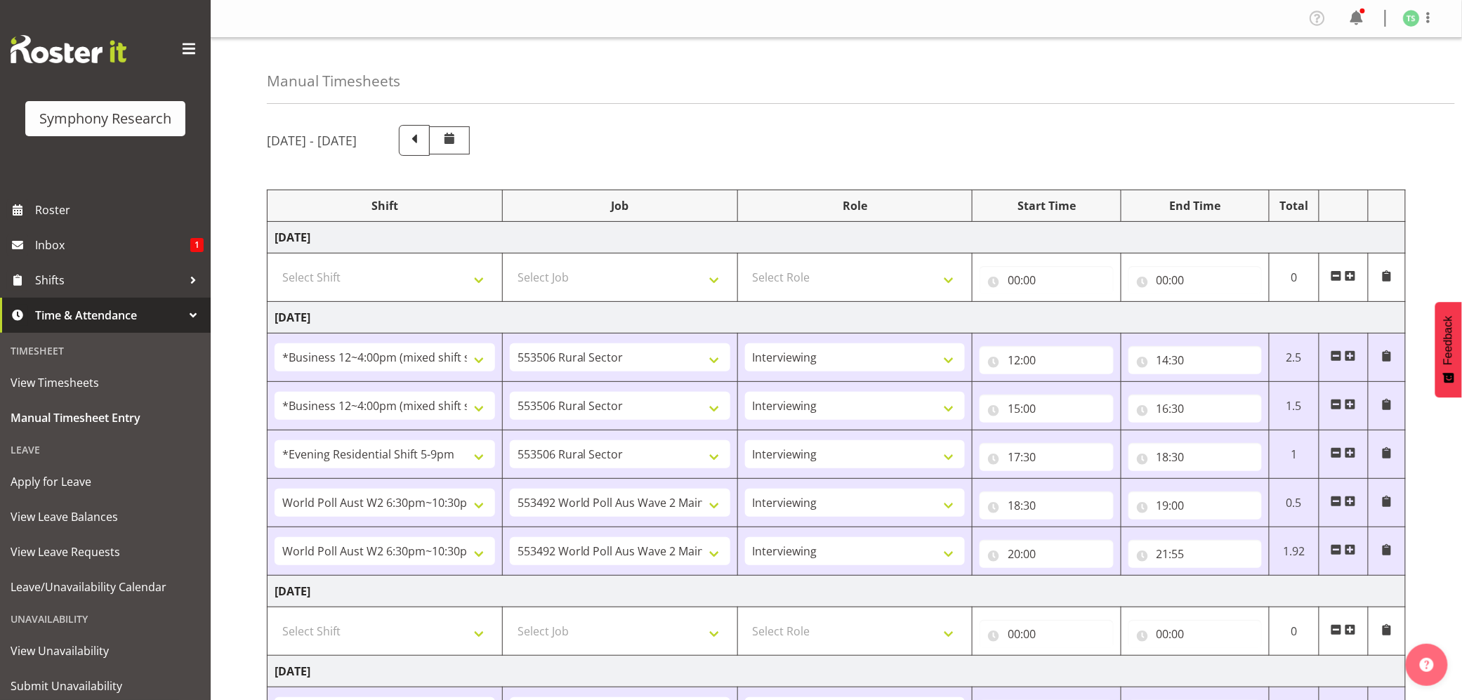 This screenshot has width=1462, height=700. Describe the element at coordinates (105, 686) in the screenshot. I see `span: Submit Unavailability` at that location.